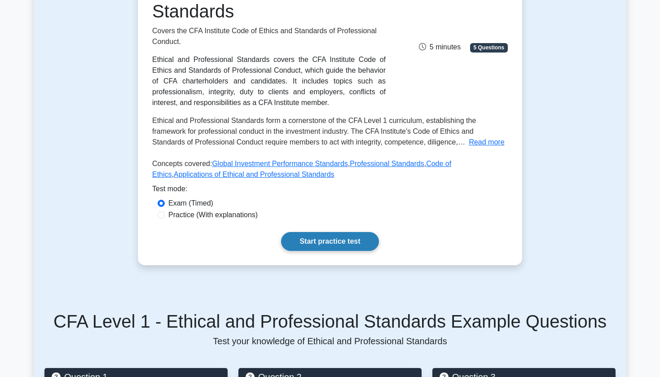 The height and width of the screenshot is (377, 660). I want to click on a: Applications of Ethical and Professional Standards, so click(254, 174).